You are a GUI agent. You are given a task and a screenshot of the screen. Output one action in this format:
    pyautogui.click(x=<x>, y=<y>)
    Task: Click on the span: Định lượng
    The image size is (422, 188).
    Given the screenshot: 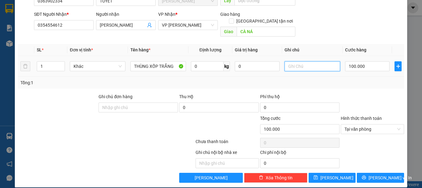 What is the action you would take?
    pyautogui.click(x=210, y=50)
    